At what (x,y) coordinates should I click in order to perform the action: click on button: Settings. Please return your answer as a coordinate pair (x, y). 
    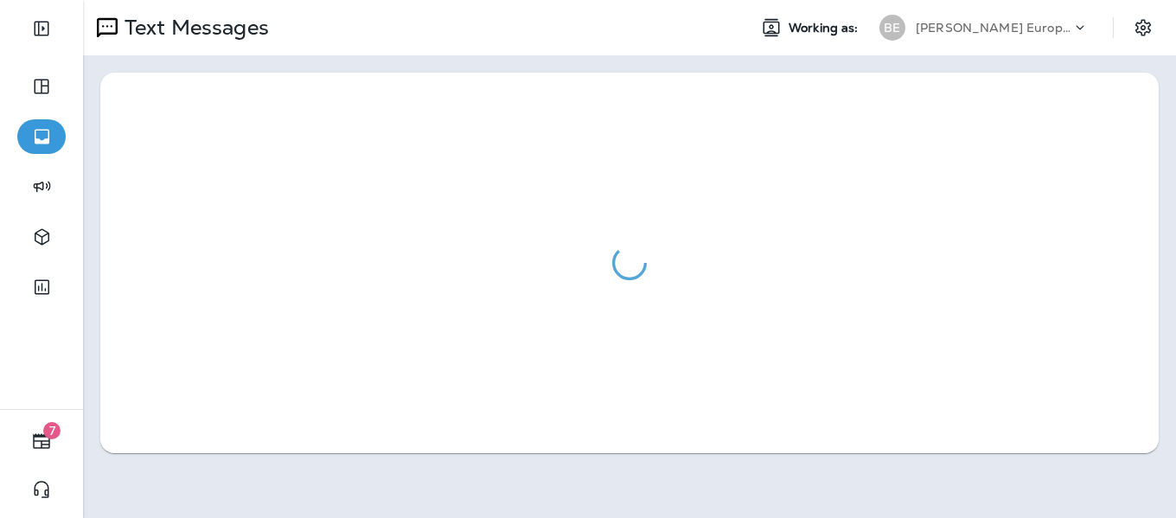
    Looking at the image, I should click on (1143, 28).